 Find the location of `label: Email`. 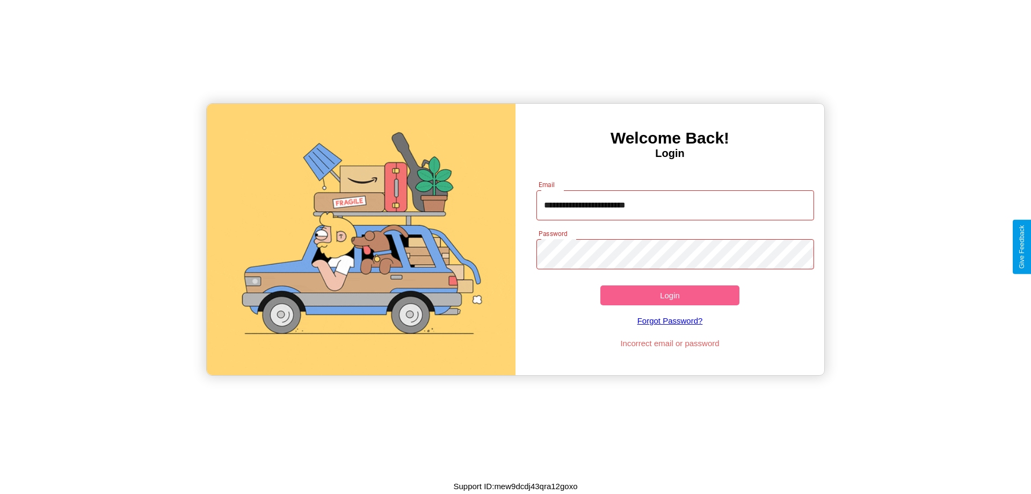

label: Email is located at coordinates (547, 184).